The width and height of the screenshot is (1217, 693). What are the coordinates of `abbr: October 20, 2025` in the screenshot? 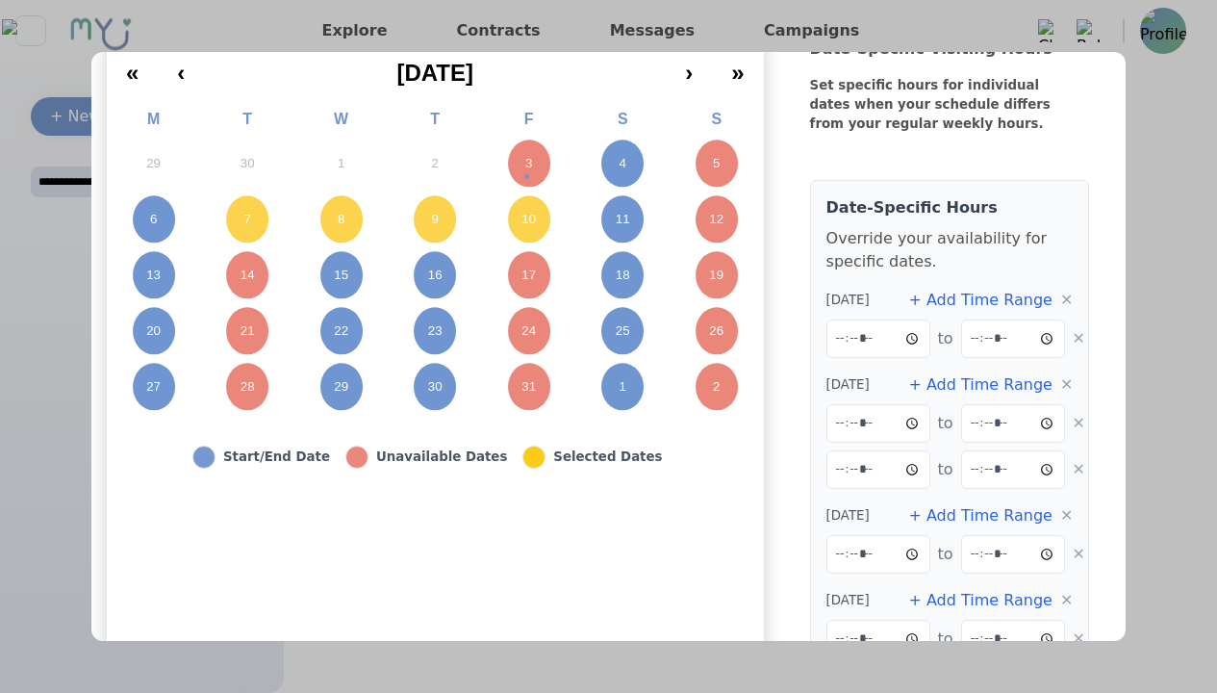 It's located at (153, 331).